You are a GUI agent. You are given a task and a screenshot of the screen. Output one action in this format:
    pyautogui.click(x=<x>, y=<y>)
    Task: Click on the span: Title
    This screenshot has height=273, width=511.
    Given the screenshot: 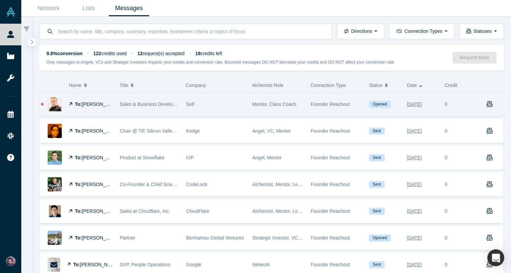 What is the action you would take?
    pyautogui.click(x=124, y=85)
    